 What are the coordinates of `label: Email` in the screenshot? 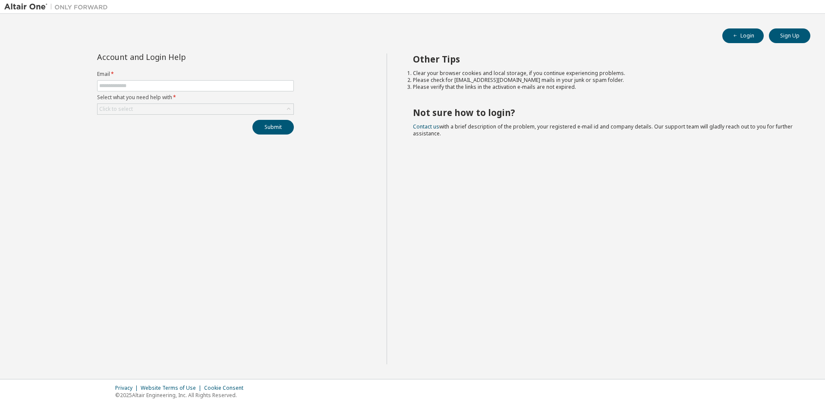 It's located at (195, 74).